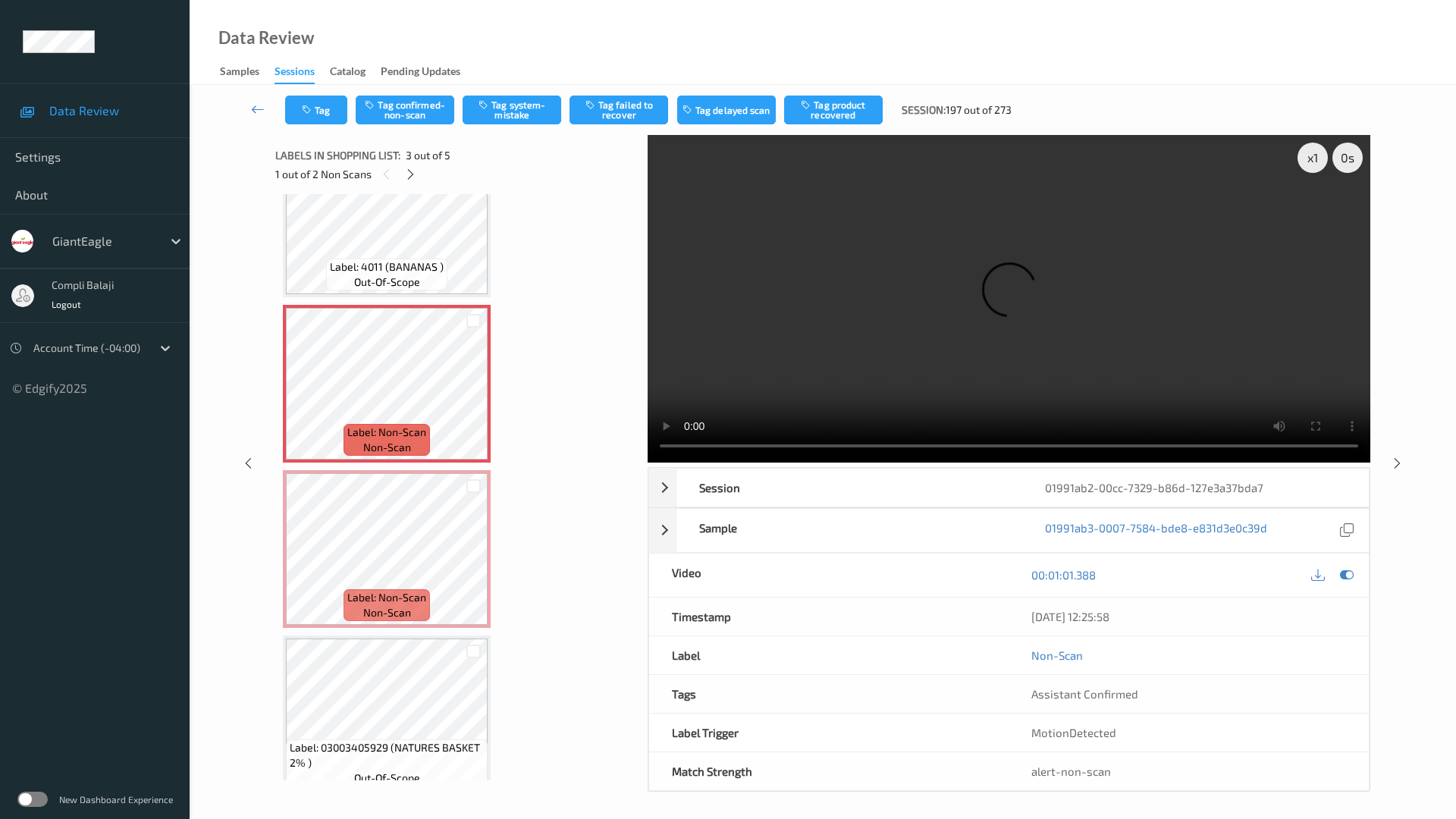 The image size is (1456, 819). I want to click on div: Label Trigger, so click(829, 733).